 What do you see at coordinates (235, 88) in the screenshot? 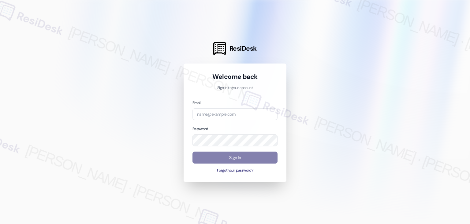
I see `p: Sign in to your account` at bounding box center [235, 88].